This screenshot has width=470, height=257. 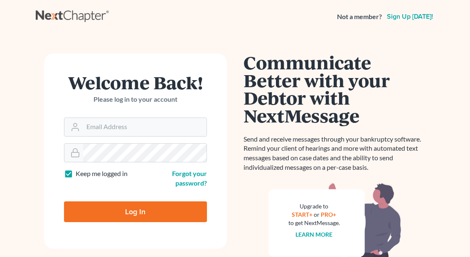 I want to click on h1: Welcome Back!, so click(x=136, y=82).